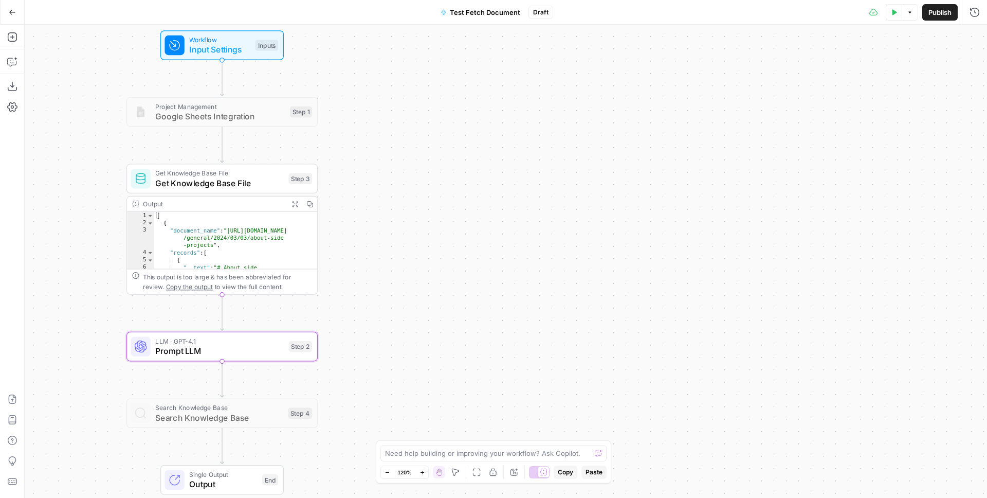 The width and height of the screenshot is (987, 498). What do you see at coordinates (222, 346) in the screenshot?
I see `div: LLM · GPT-4.1Prompt LLMStep 2` at bounding box center [222, 346].